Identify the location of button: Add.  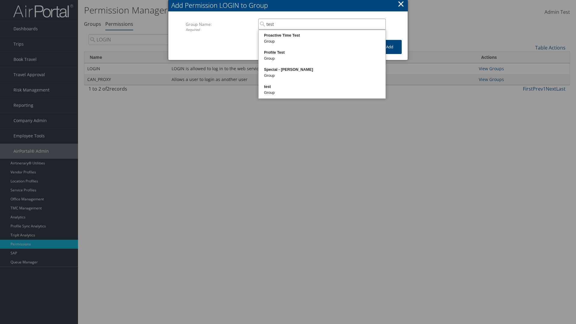
(390, 47).